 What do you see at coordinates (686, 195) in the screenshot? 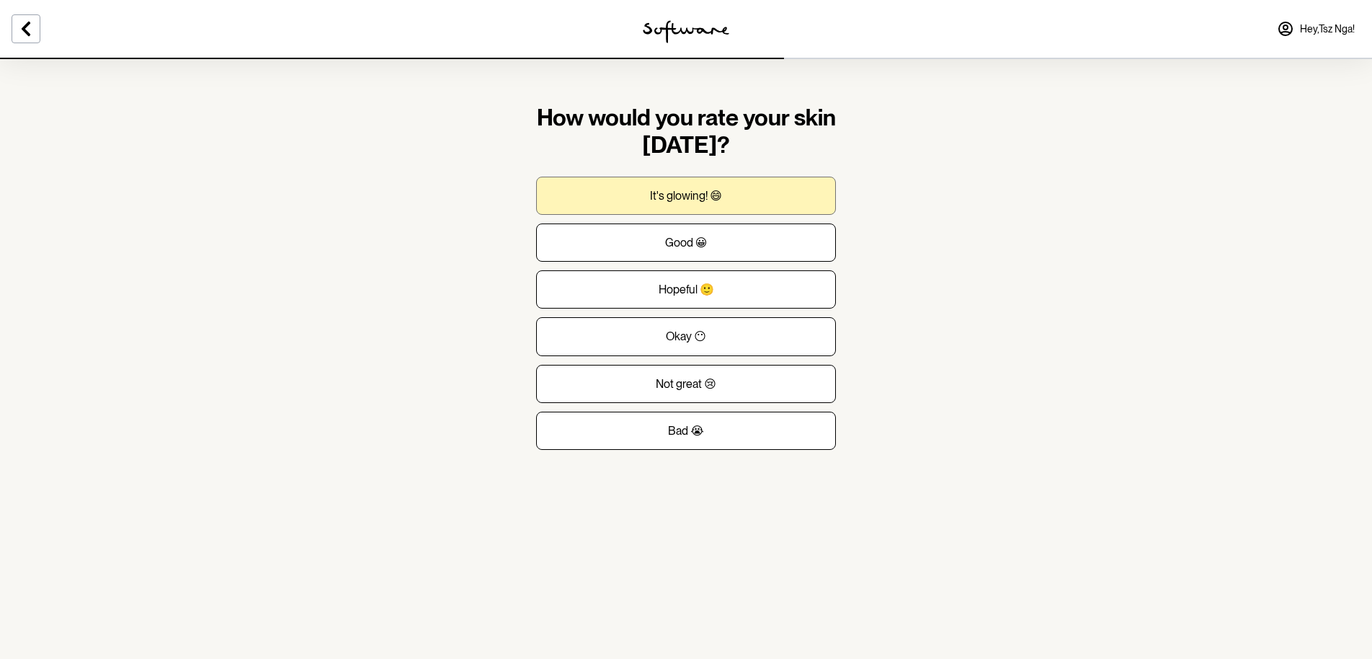
I see `button: It's glowing! 😄` at bounding box center [686, 195].